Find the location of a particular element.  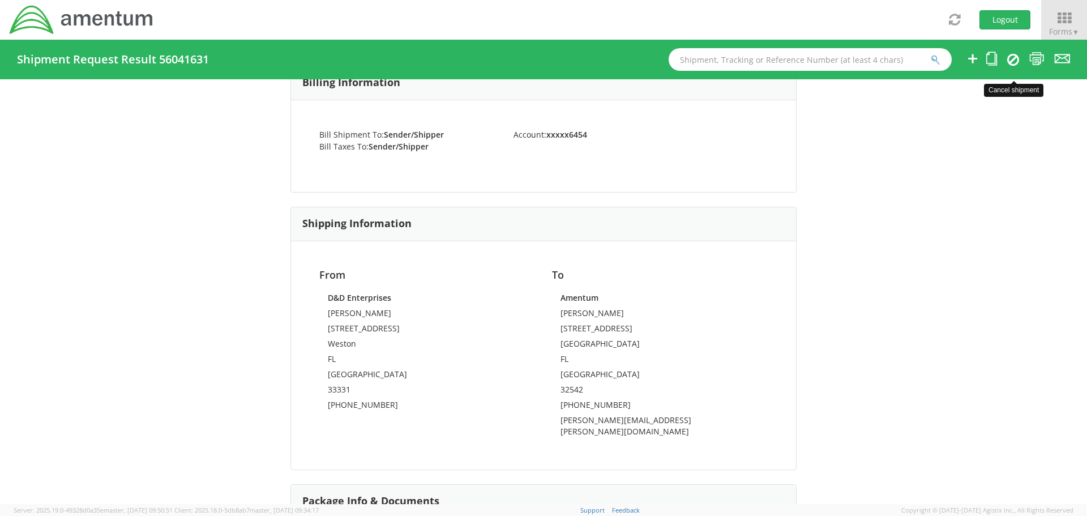

a: Support is located at coordinates (592, 509).